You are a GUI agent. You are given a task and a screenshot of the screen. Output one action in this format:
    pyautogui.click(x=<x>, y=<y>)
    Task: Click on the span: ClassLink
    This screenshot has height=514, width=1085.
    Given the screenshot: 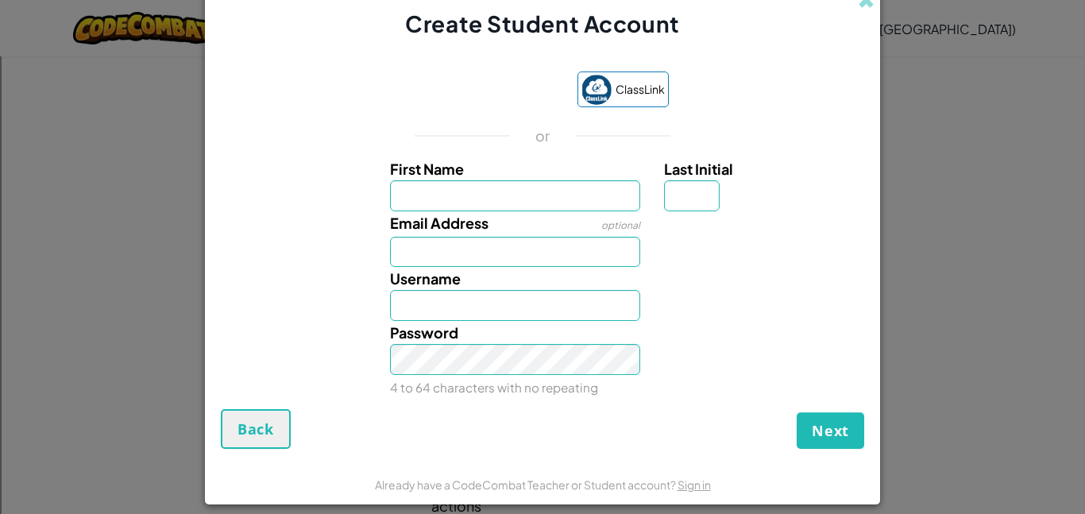 What is the action you would take?
    pyautogui.click(x=640, y=89)
    